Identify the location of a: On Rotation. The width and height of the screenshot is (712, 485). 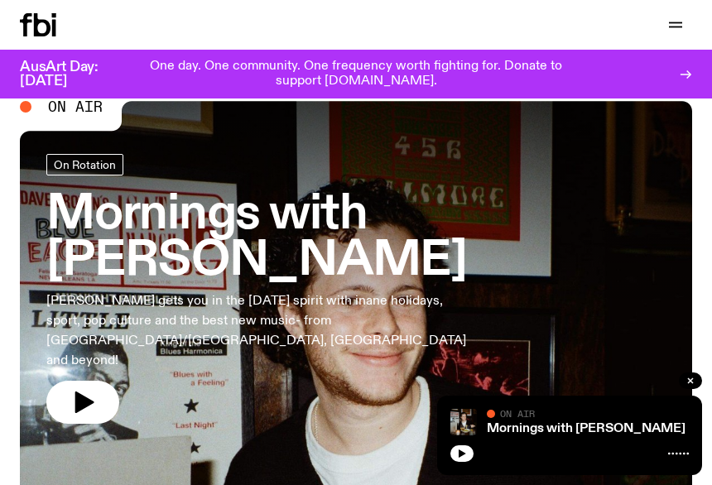
(84, 165).